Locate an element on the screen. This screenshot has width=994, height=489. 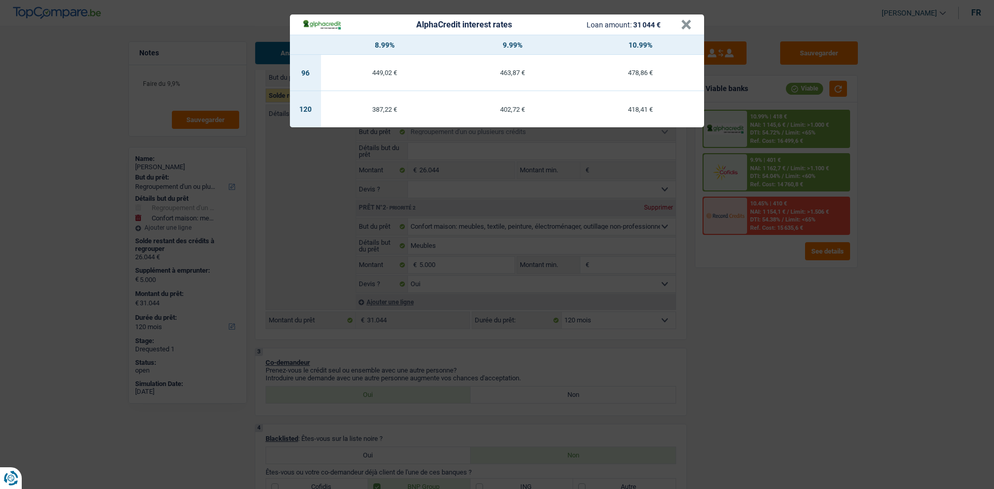
div: 463,87 € is located at coordinates (513, 72).